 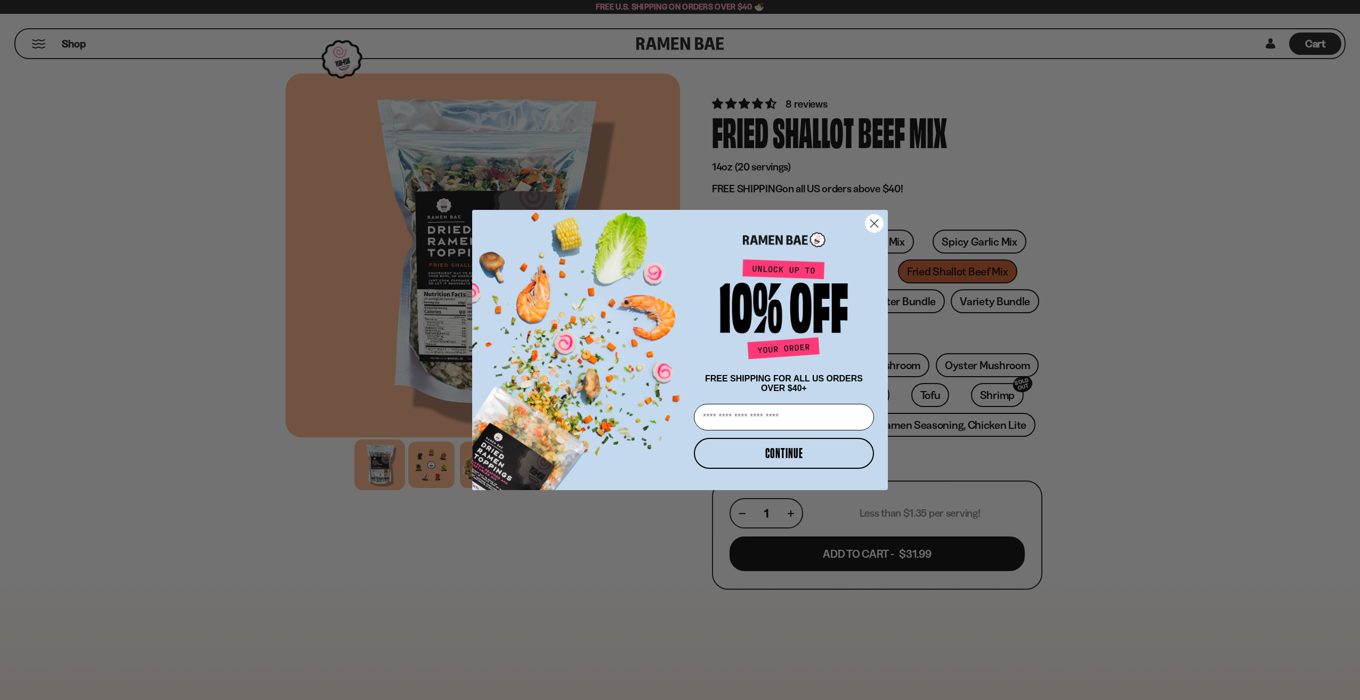 What do you see at coordinates (784, 240) in the screenshot?
I see `img: Ramen Bae Logo` at bounding box center [784, 240].